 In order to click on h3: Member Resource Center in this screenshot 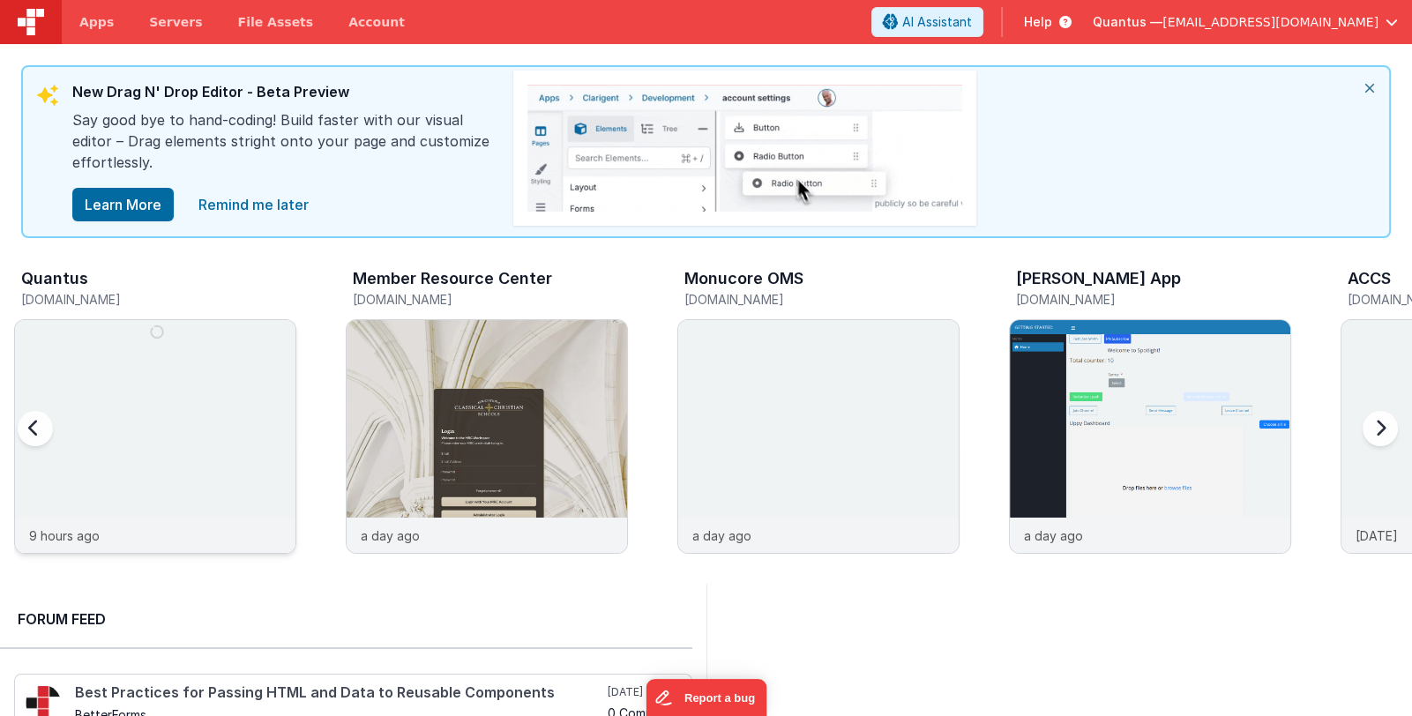, I will do `click(452, 279)`.